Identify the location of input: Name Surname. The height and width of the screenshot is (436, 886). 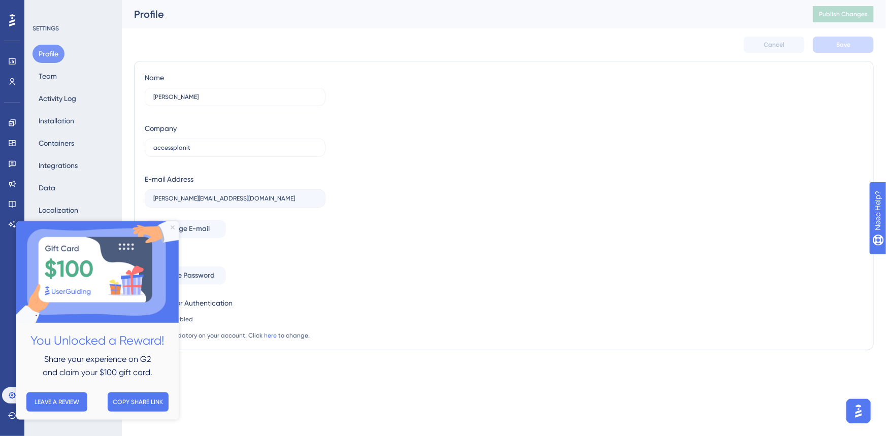
(235, 97).